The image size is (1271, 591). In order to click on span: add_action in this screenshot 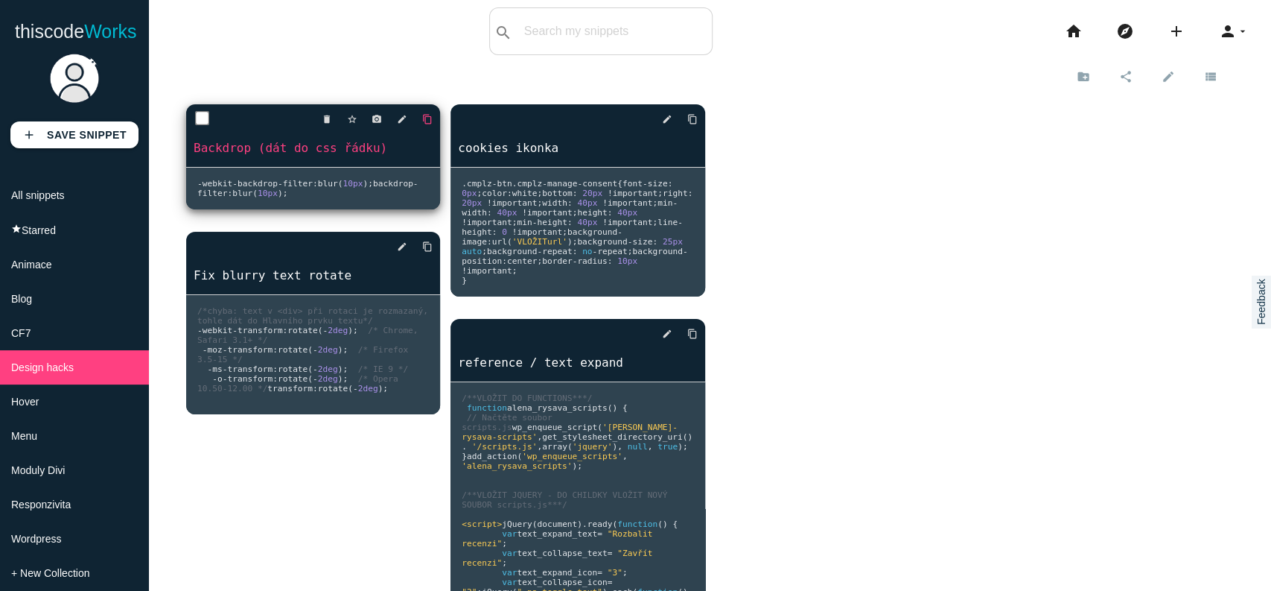, I will do `click(491, 456)`.